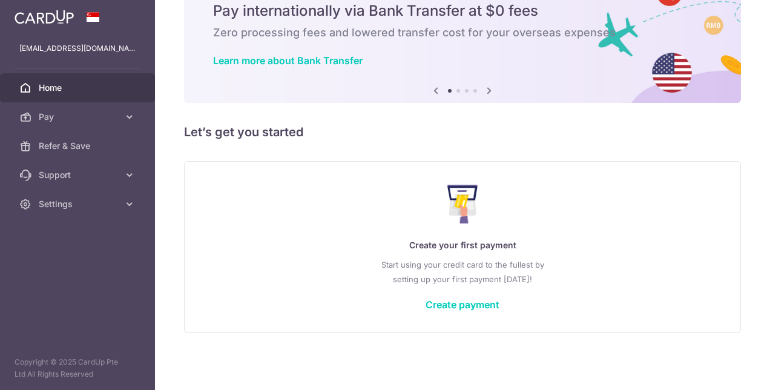 The image size is (770, 390). What do you see at coordinates (463, 204) in the screenshot?
I see `img: Make Payment` at bounding box center [463, 204].